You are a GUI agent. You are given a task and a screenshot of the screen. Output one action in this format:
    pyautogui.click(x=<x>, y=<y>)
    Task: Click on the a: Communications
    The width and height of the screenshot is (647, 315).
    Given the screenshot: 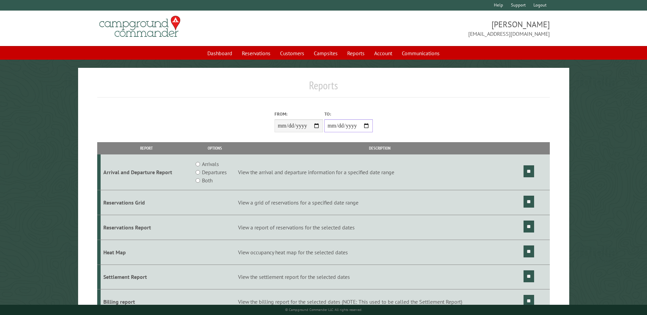 What is the action you would take?
    pyautogui.click(x=420, y=53)
    